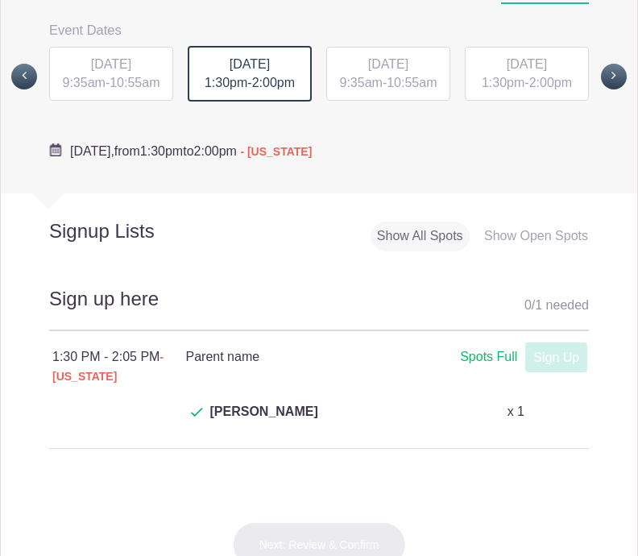 The height and width of the screenshot is (556, 638). Describe the element at coordinates (286, 357) in the screenshot. I see `h4: Parent name` at that location.